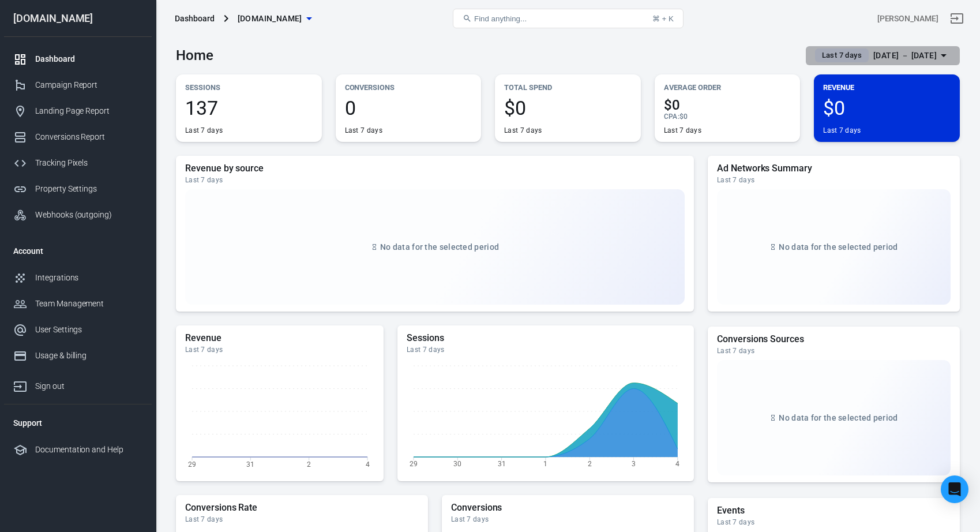 Image resolution: width=980 pixels, height=532 pixels. I want to click on tspan: 1, so click(546, 464).